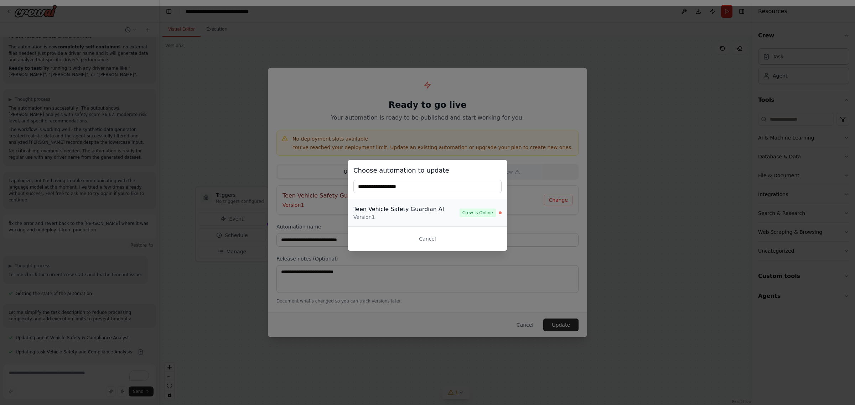 The height and width of the screenshot is (405, 855). What do you see at coordinates (428, 239) in the screenshot?
I see `button: Cancel` at bounding box center [428, 239].